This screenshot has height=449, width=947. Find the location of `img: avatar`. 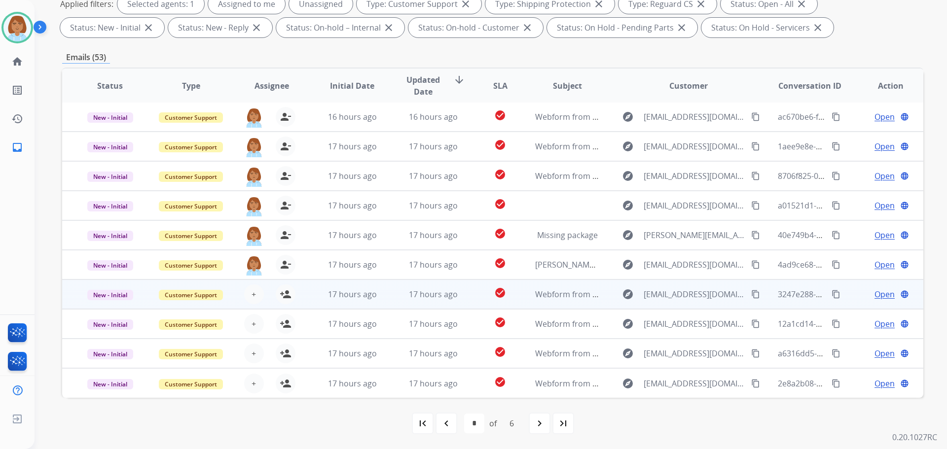

img: avatar is located at coordinates (17, 28).